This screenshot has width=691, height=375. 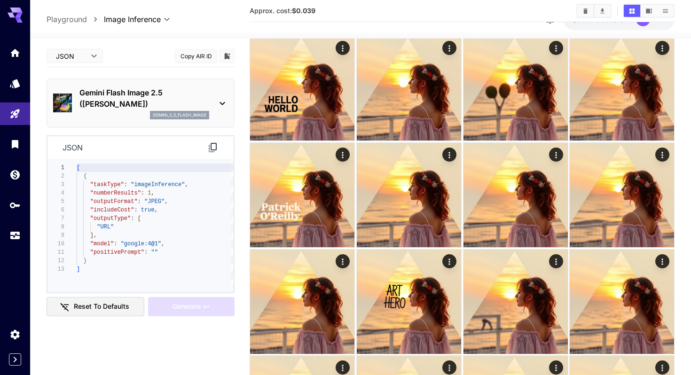 I want to click on div: Usage, so click(x=15, y=236).